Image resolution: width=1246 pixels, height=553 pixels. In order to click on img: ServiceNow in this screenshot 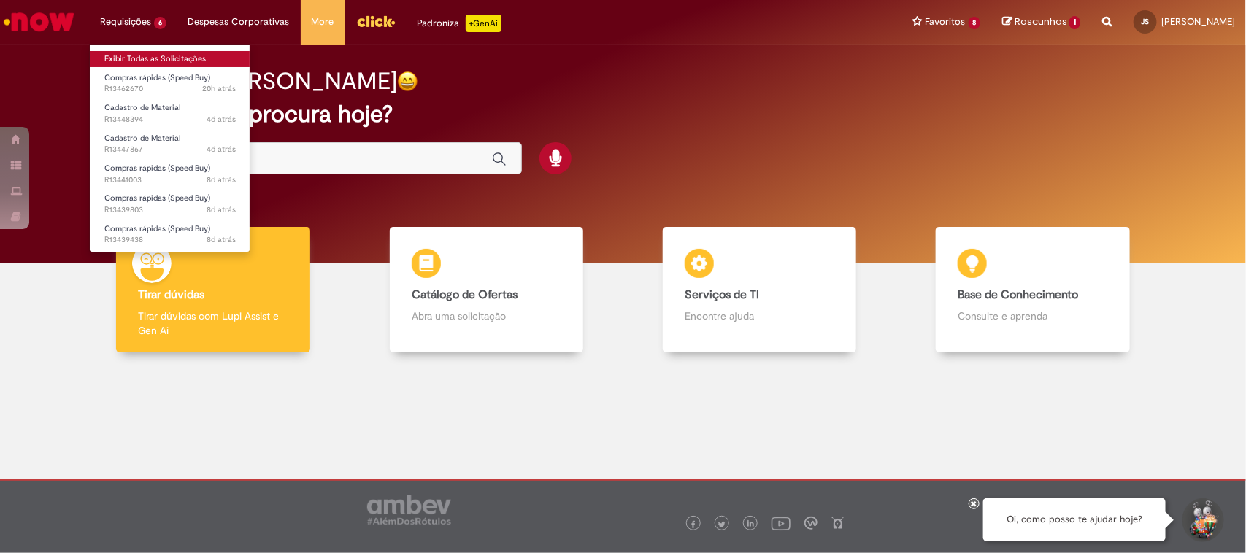, I will do `click(39, 22)`.